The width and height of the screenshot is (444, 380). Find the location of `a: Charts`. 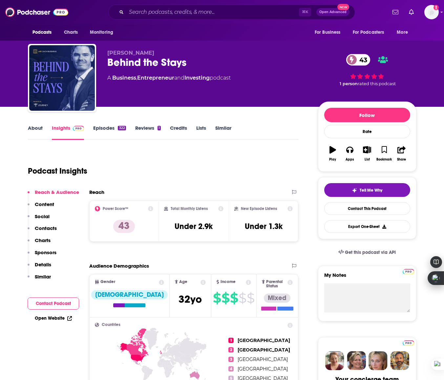

a: Charts is located at coordinates (71, 32).